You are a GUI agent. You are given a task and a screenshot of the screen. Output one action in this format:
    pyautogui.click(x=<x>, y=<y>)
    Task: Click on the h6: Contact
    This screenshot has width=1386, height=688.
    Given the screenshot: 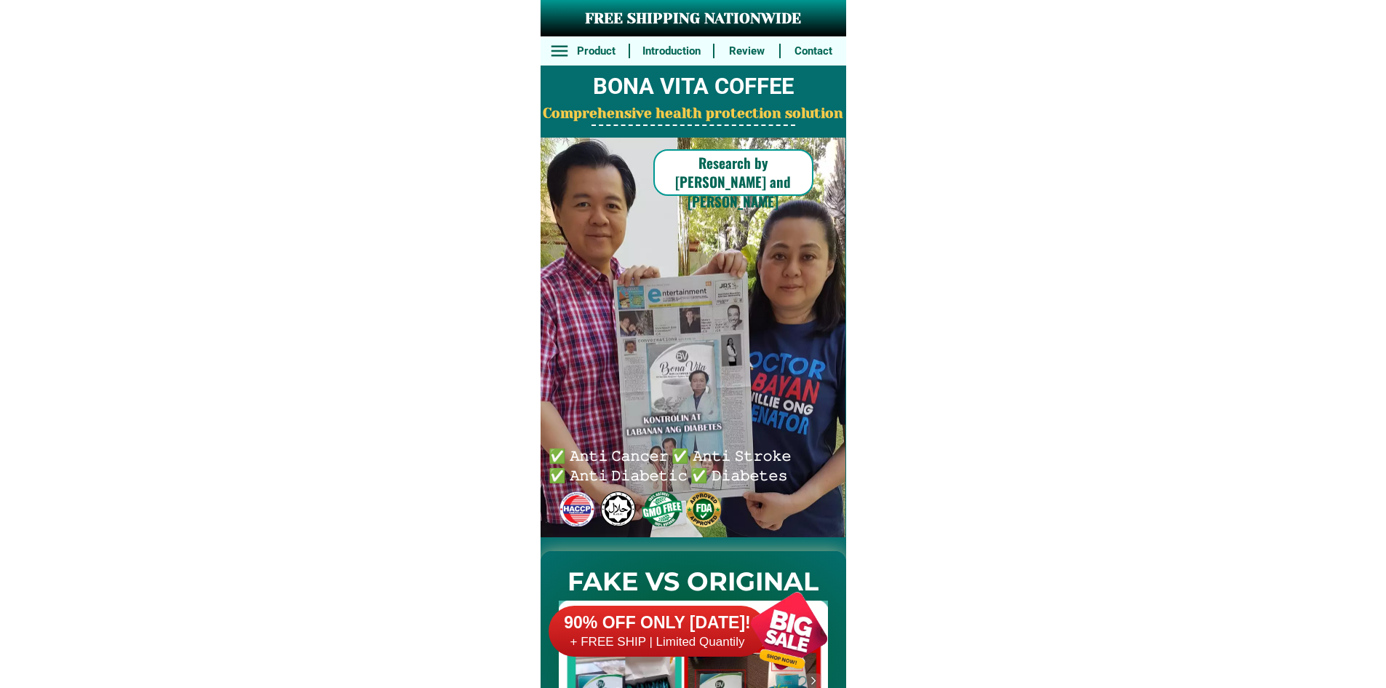 What is the action you would take?
    pyautogui.click(x=813, y=51)
    